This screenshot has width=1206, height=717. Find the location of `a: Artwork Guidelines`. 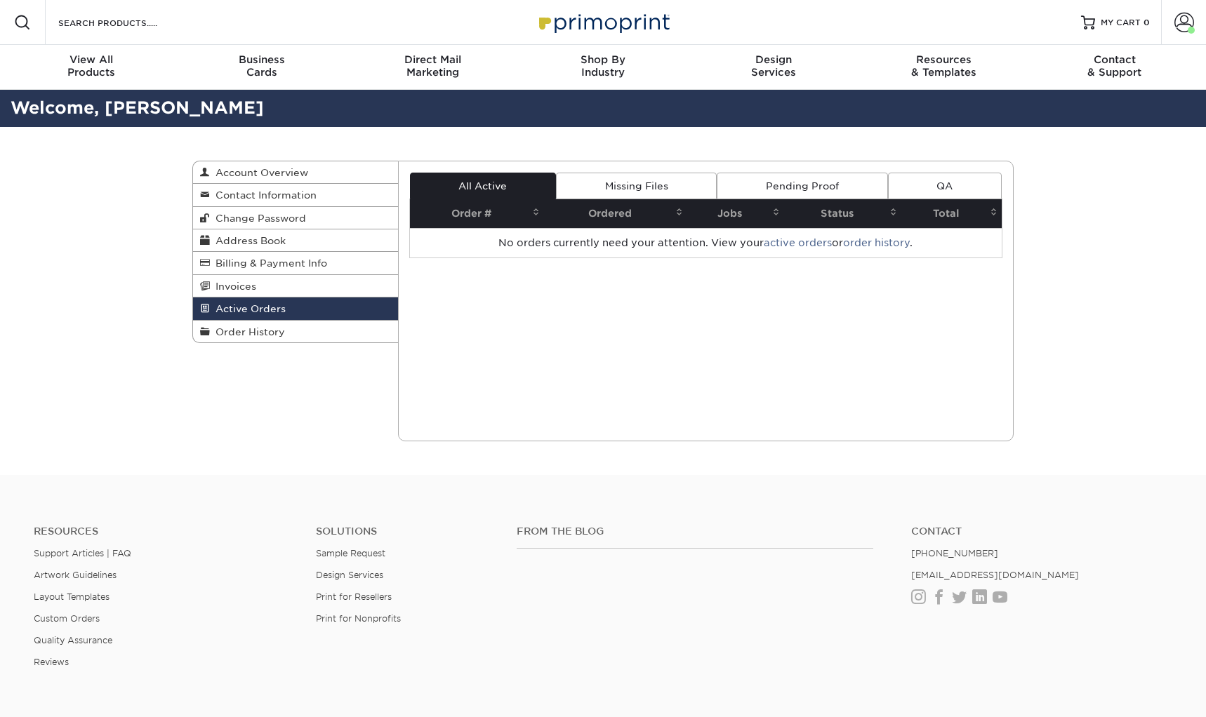

a: Artwork Guidelines is located at coordinates (75, 575).